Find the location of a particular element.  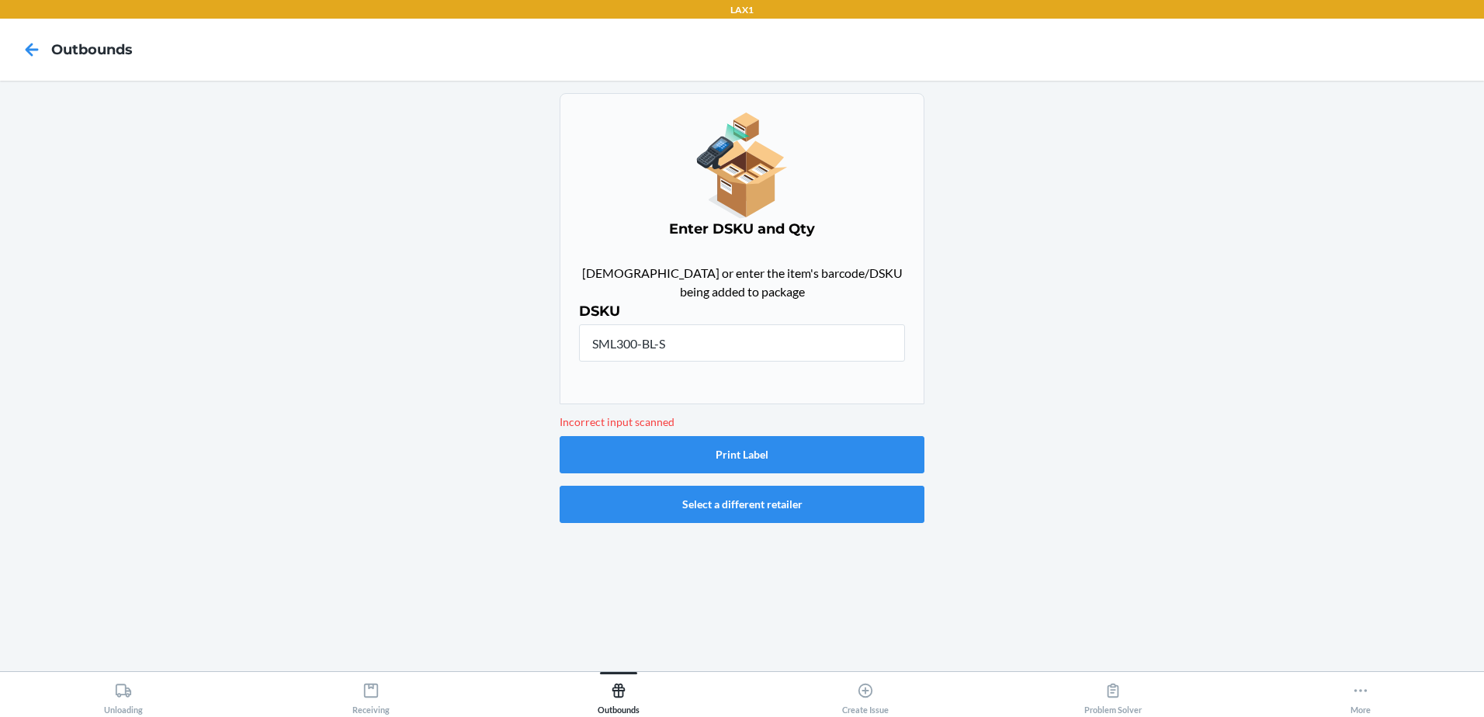

div: More is located at coordinates (1361, 695).